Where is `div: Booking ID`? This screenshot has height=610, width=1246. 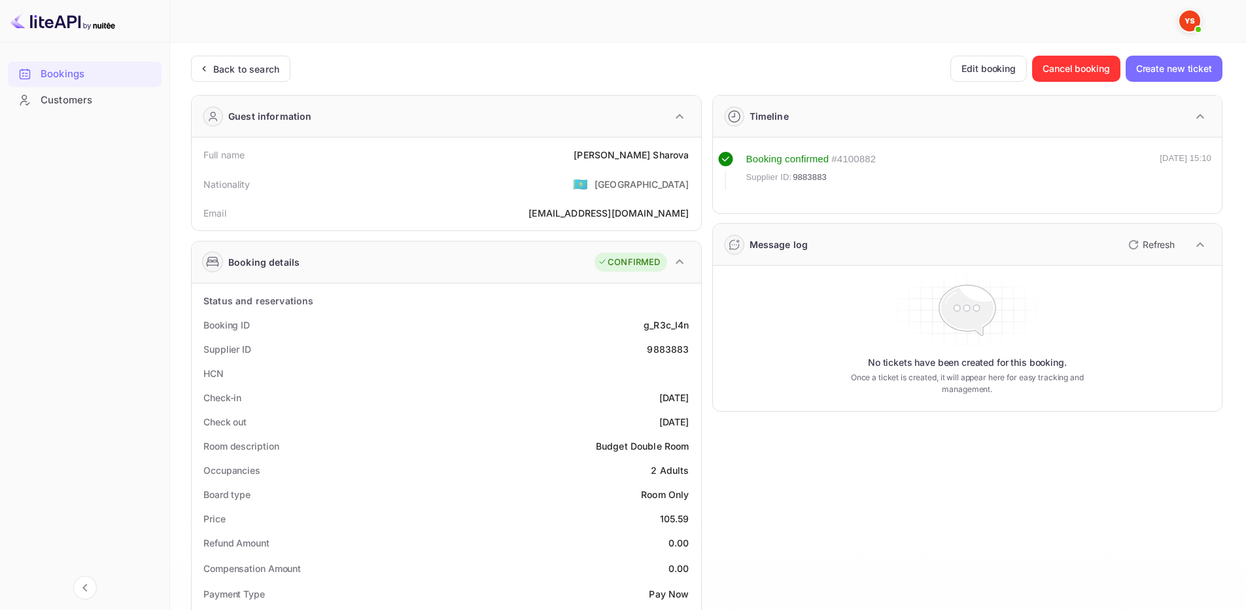
div: Booking ID is located at coordinates (226, 324).